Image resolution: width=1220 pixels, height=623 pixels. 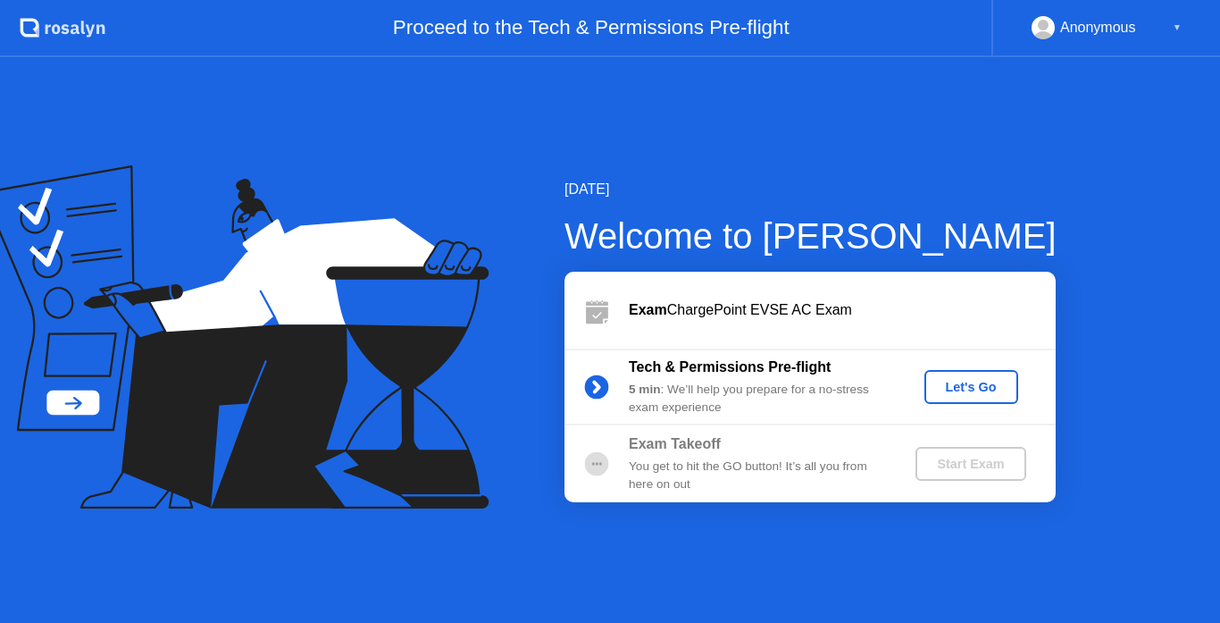 What do you see at coordinates (648, 309) in the screenshot?
I see `b: Exam` at bounding box center [648, 309].